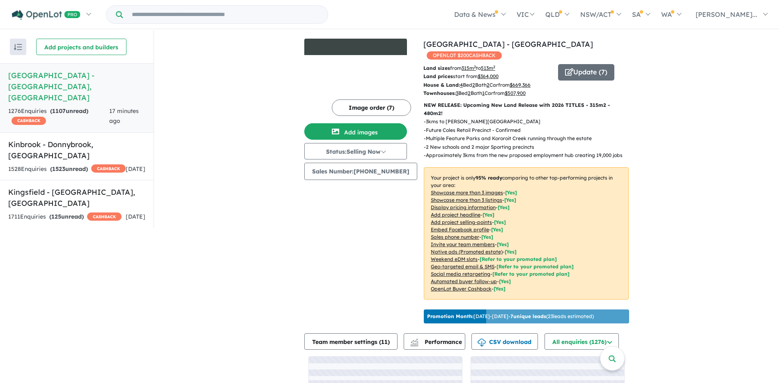  I want to click on button: Performance, so click(434, 341).